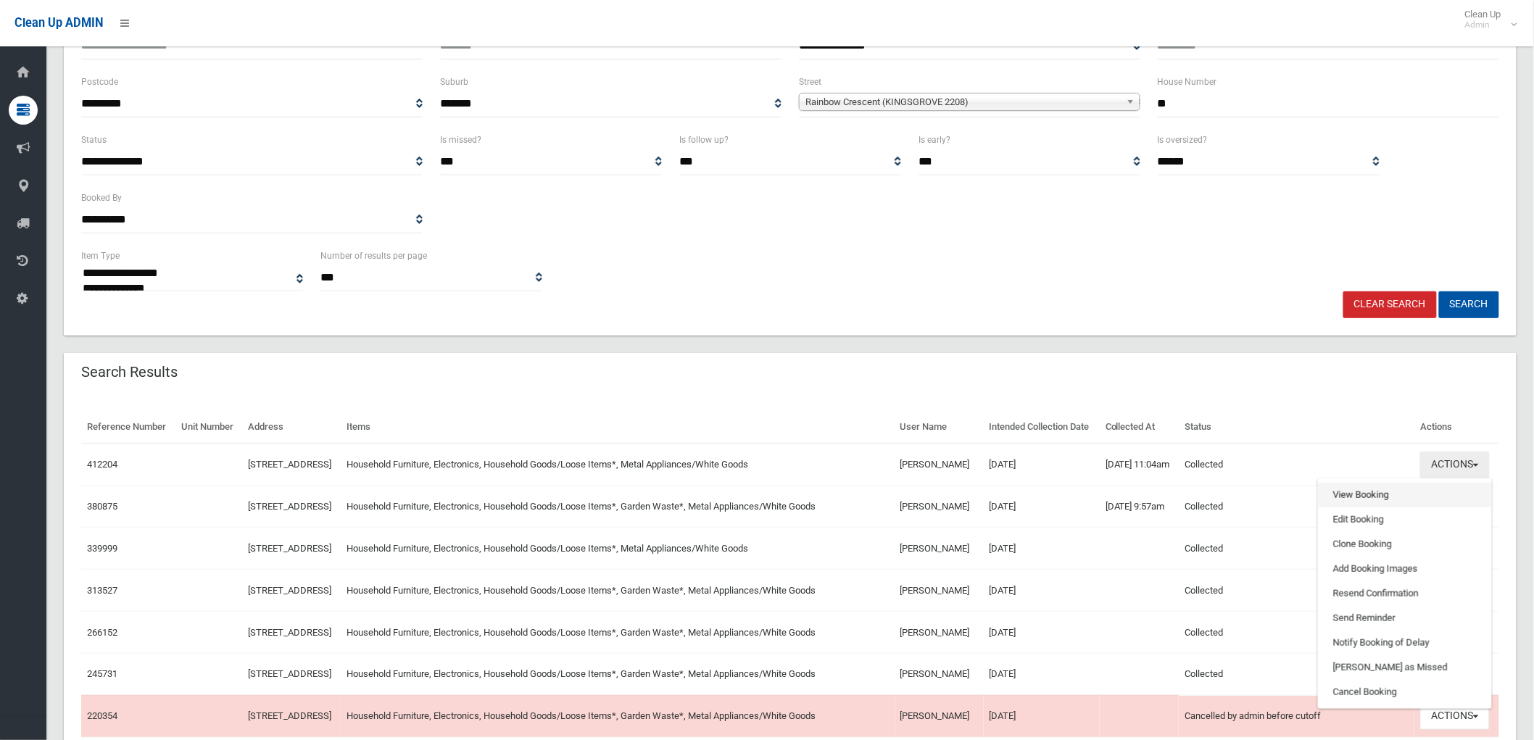 This screenshot has height=740, width=1534. What do you see at coordinates (59, 22) in the screenshot?
I see `span: Clean Up ADMIN` at bounding box center [59, 22].